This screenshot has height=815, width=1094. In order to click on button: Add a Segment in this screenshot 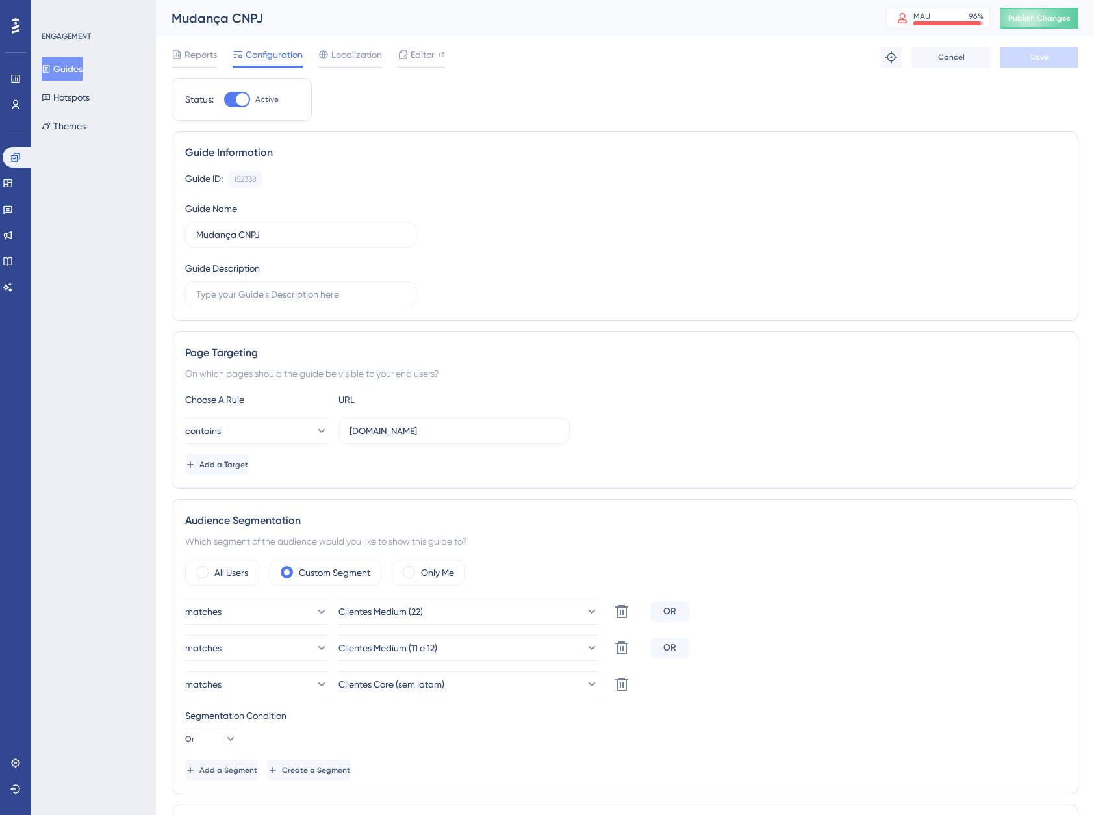, I will do `click(221, 770)`.